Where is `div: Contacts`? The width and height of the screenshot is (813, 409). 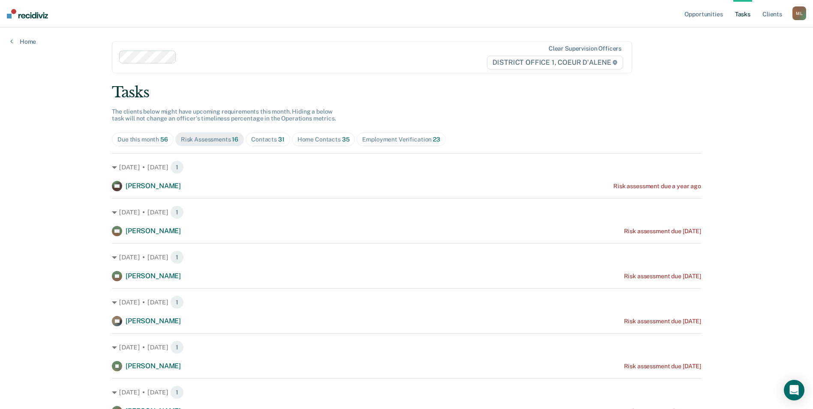
div: Contacts is located at coordinates (268, 139).